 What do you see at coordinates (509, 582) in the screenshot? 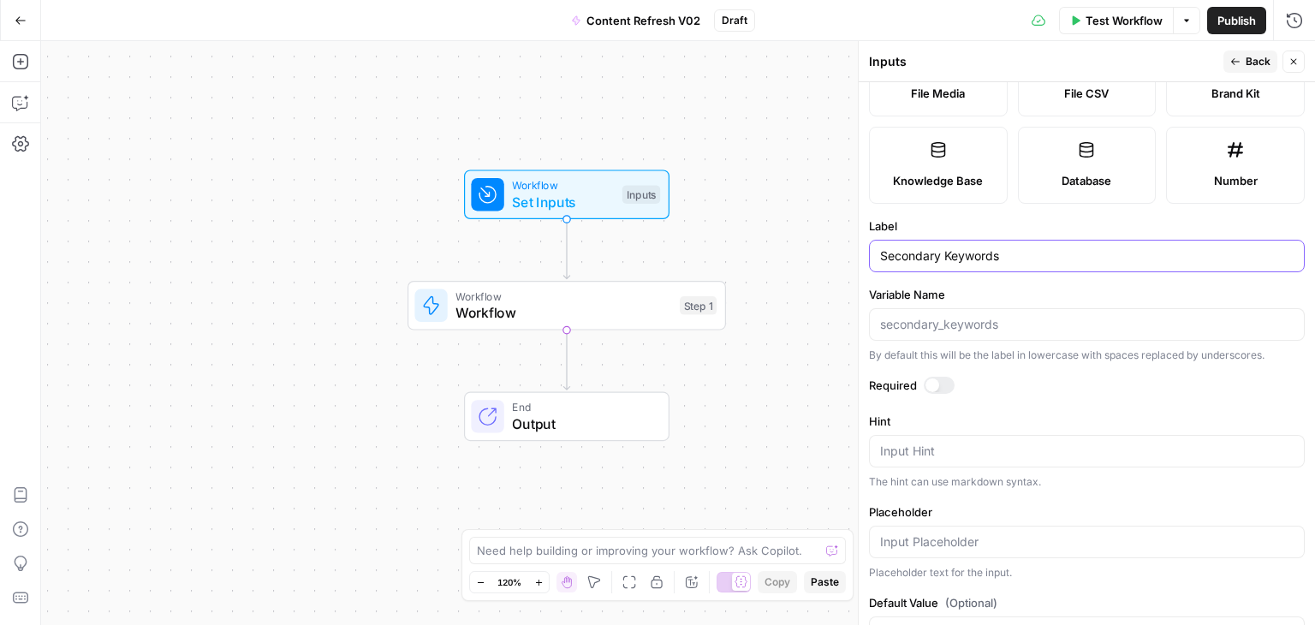
I see `span: 120%` at bounding box center [509, 582].